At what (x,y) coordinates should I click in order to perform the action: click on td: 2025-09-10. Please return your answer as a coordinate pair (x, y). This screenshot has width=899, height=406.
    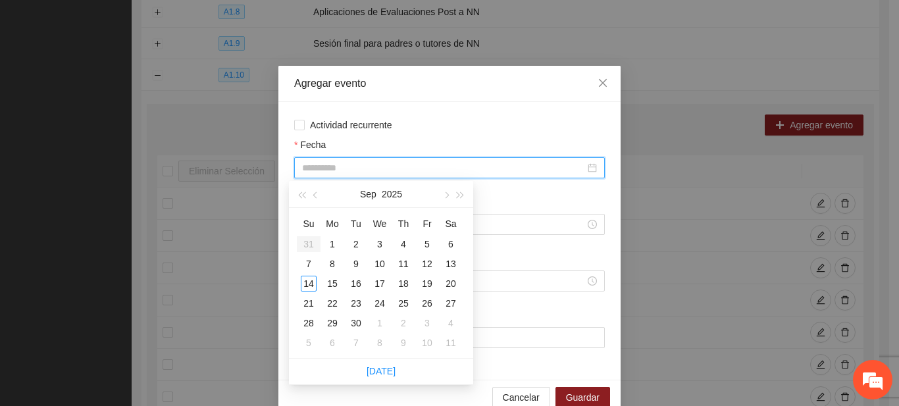
    Looking at the image, I should click on (380, 264).